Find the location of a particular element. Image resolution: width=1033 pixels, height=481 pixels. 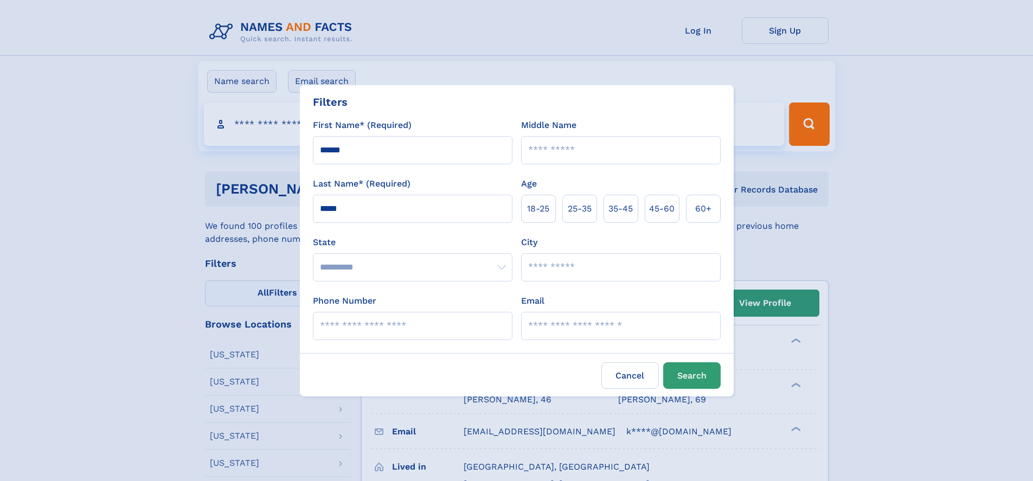

label: First Name* (Required) is located at coordinates (362, 125).